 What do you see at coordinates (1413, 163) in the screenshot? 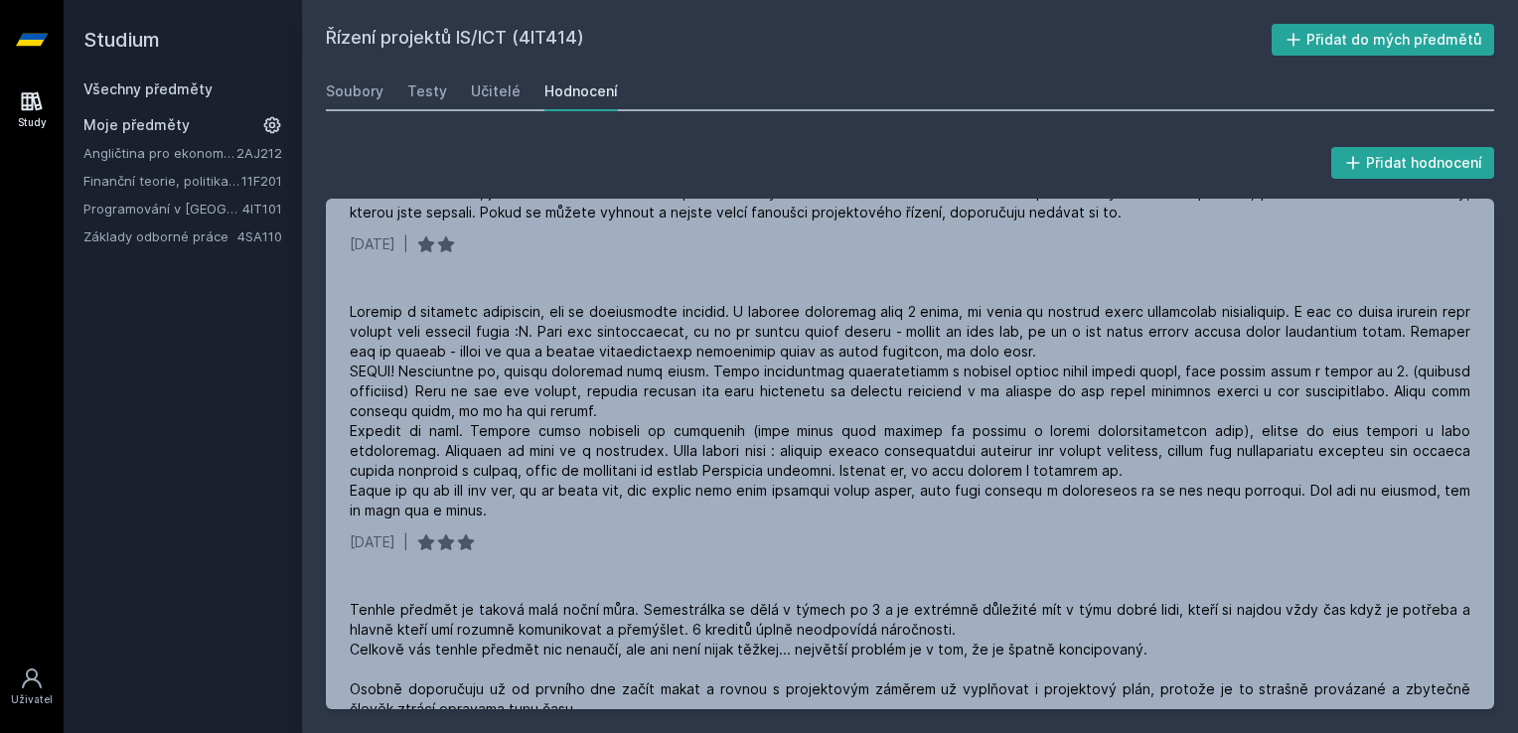
I see `button: Přidat hodnocení` at bounding box center [1413, 163].